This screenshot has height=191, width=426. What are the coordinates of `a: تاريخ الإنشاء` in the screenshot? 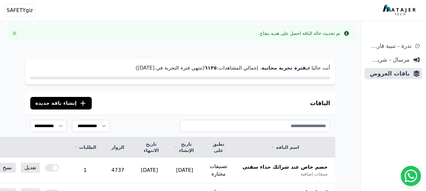 It's located at (184, 147).